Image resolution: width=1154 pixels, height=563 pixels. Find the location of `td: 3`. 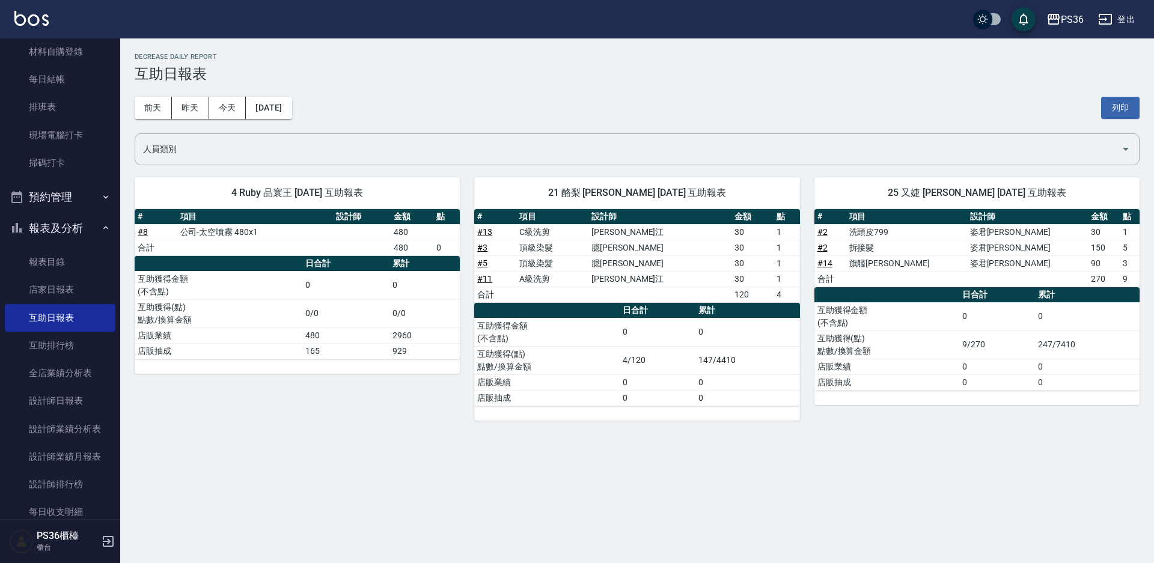

td: 3 is located at coordinates (1129, 263).